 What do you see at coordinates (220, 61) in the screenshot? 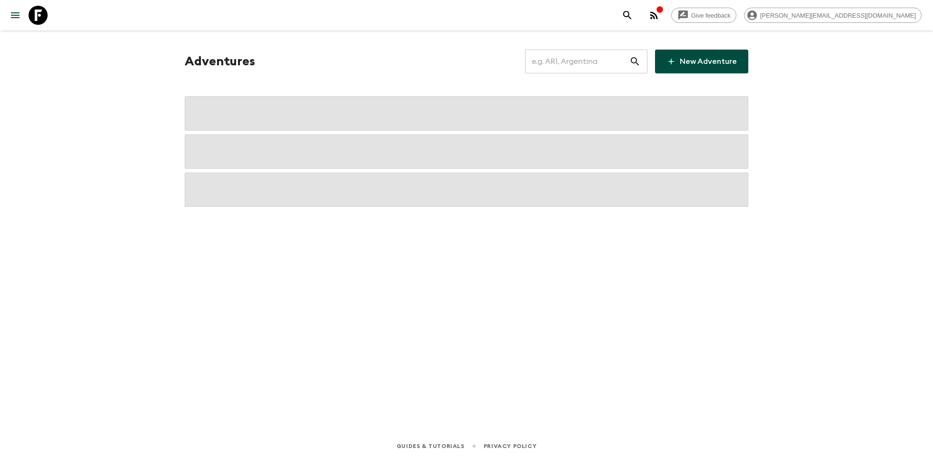
I see `h1: Adventures` at bounding box center [220, 61].